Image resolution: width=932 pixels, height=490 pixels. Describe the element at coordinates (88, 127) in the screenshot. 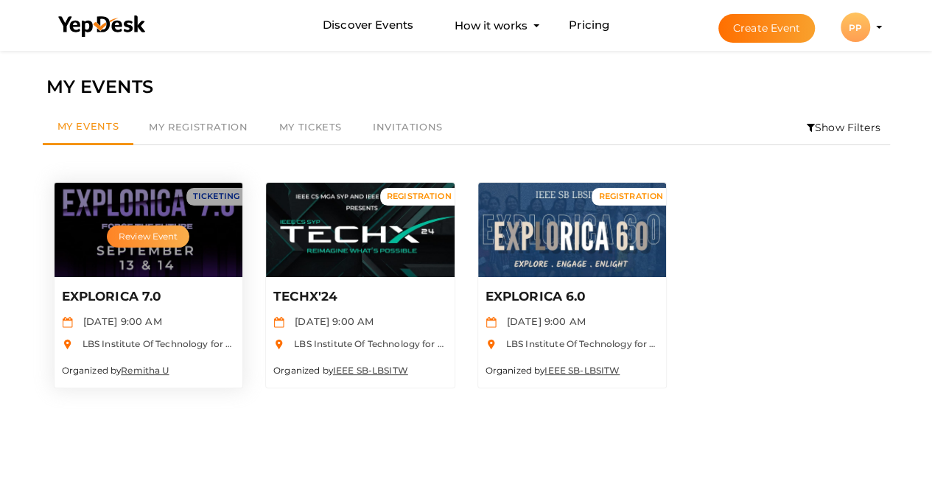

I see `a: My Events` at that location.